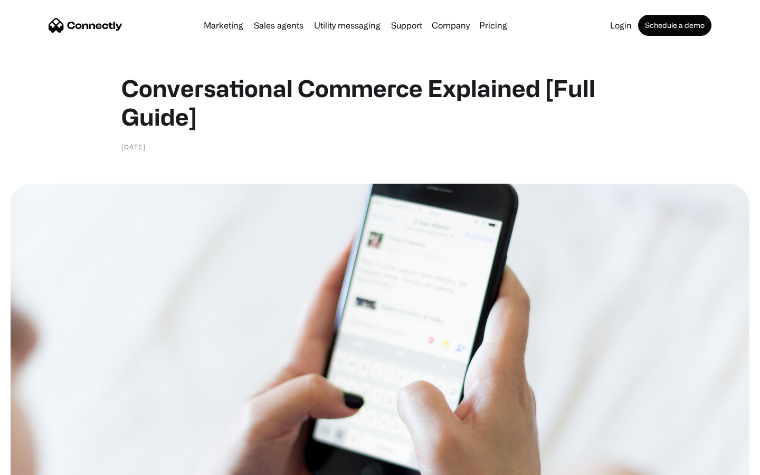 The image size is (760, 475). I want to click on a: Pricing, so click(493, 25).